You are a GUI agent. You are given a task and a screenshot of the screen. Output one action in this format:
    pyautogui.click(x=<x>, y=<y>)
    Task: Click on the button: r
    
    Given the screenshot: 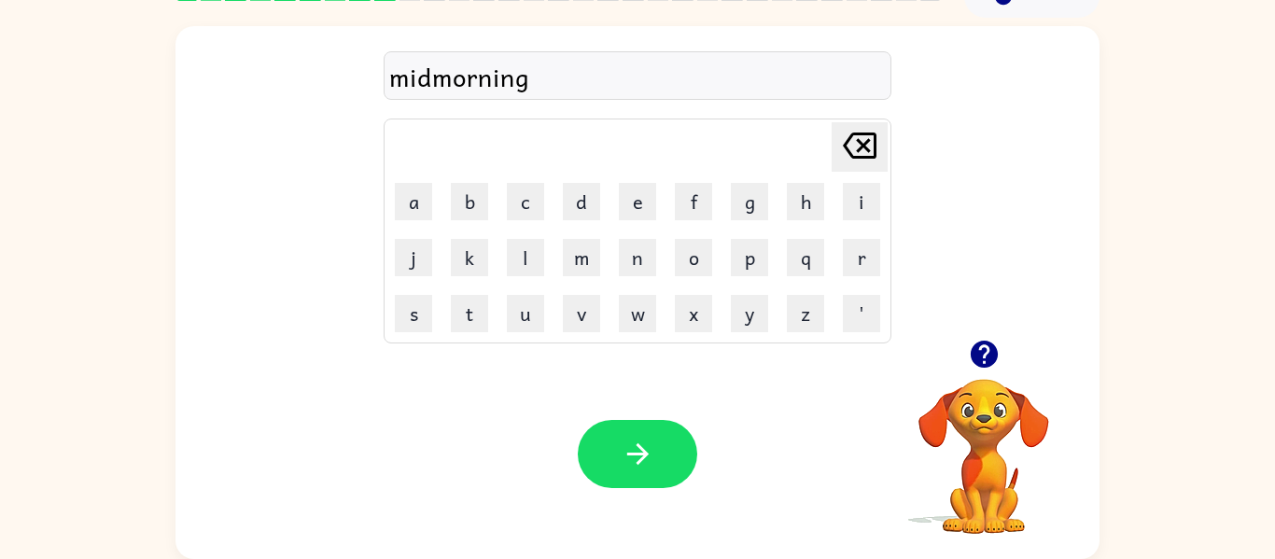 What is the action you would take?
    pyautogui.click(x=861, y=258)
    